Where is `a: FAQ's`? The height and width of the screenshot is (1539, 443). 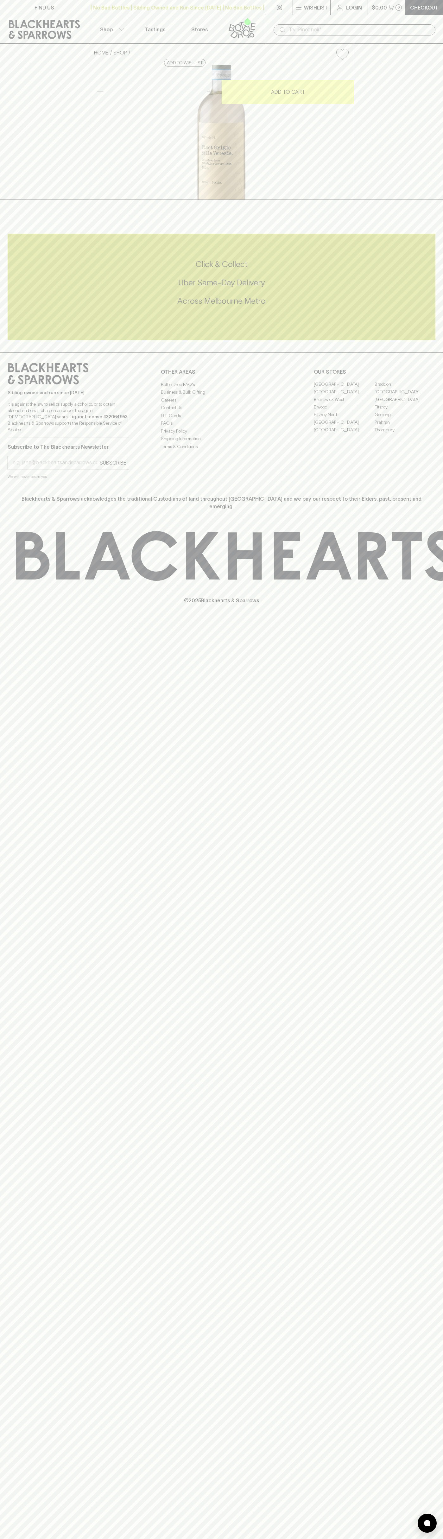
a: FAQ's is located at coordinates (222, 423).